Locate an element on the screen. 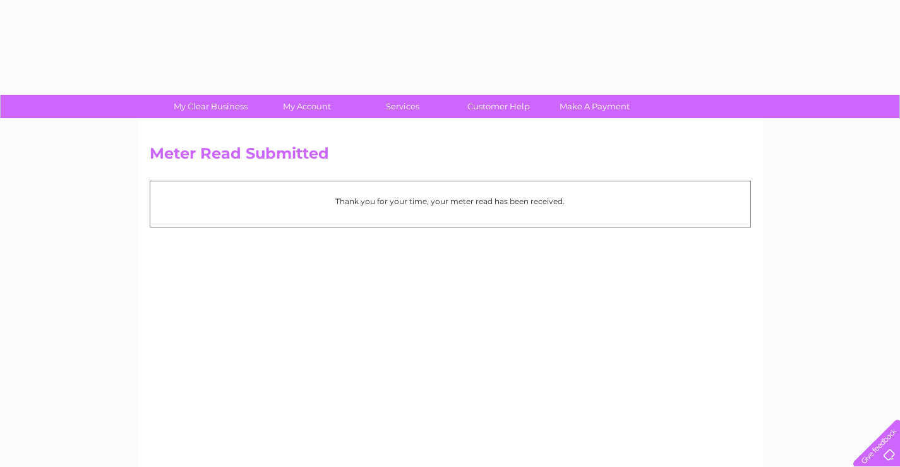 This screenshot has height=467, width=900. a: Services is located at coordinates (402, 106).